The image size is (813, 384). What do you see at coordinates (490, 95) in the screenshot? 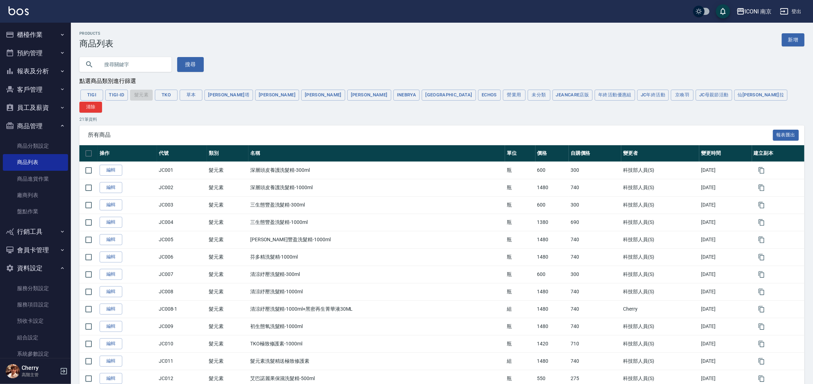
I see `button: Echos` at bounding box center [490, 95].